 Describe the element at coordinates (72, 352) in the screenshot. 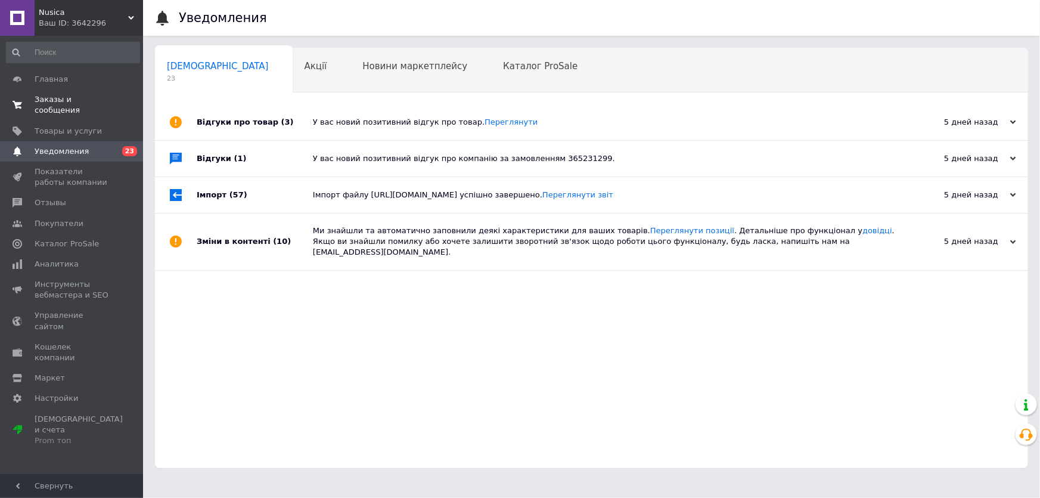

I see `span: Кошелек компании` at that location.